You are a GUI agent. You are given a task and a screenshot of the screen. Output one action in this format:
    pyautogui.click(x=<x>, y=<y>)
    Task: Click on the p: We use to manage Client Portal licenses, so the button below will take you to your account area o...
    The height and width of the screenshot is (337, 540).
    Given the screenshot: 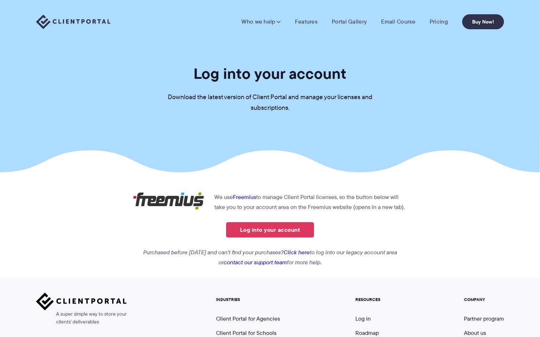 What is the action you would take?
    pyautogui.click(x=270, y=202)
    